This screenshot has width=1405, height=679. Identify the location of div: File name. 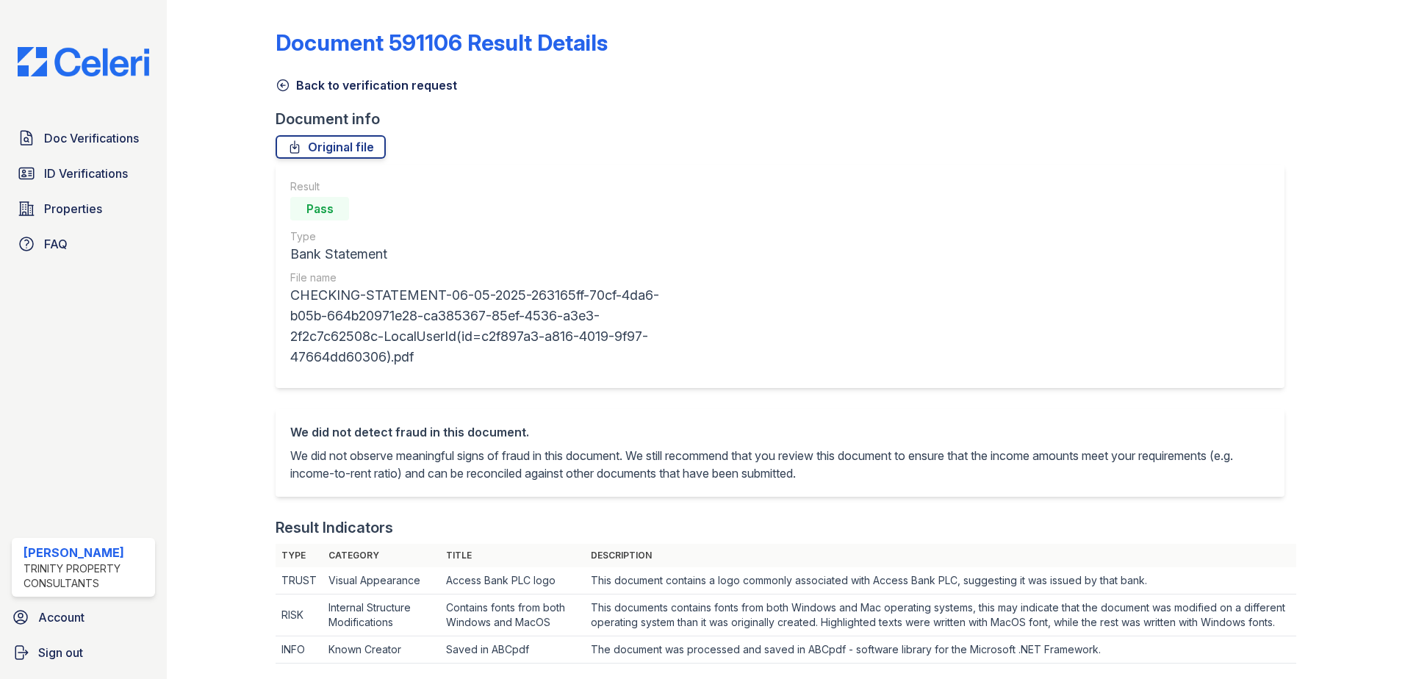
(478, 278).